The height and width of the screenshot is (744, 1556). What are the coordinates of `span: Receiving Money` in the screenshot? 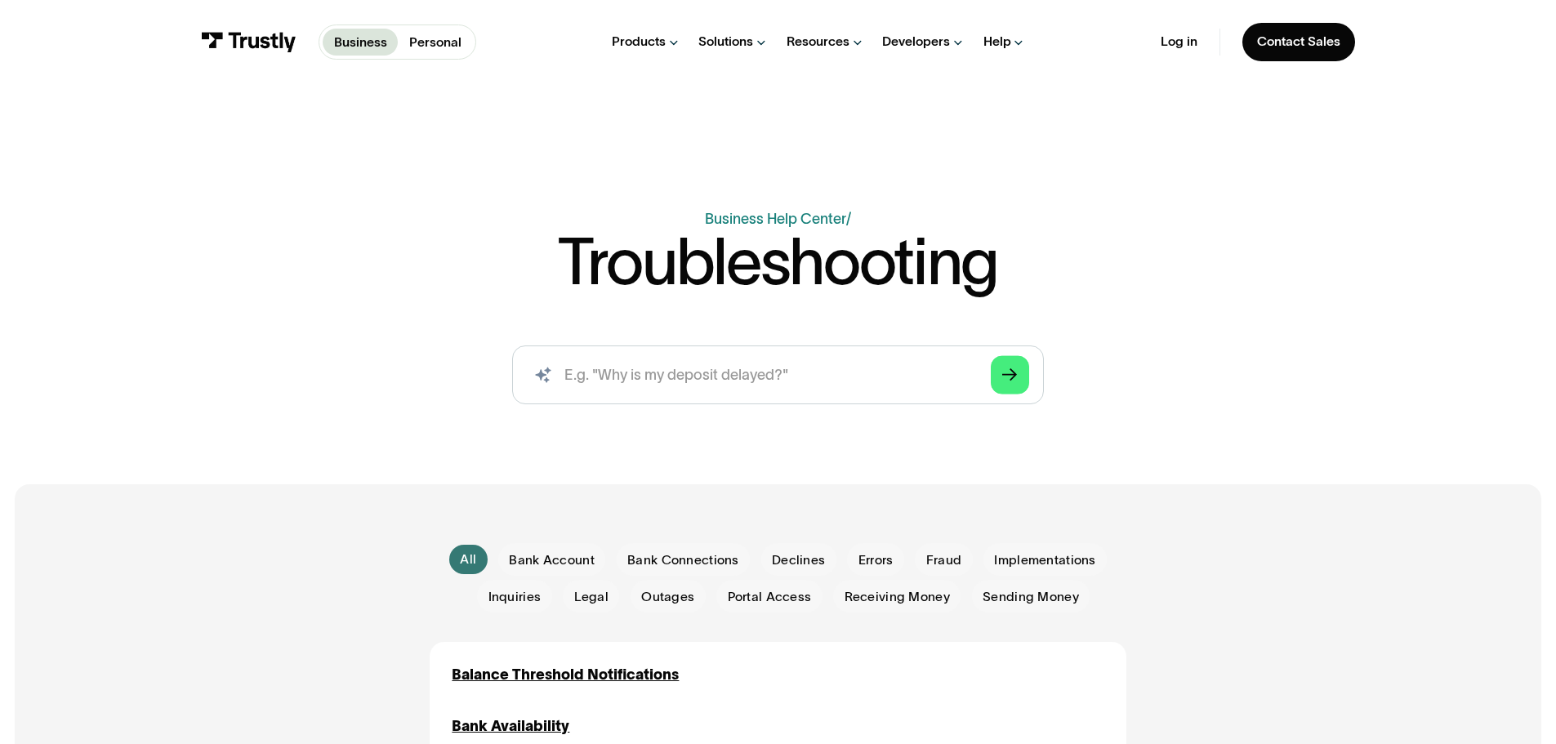 It's located at (897, 597).